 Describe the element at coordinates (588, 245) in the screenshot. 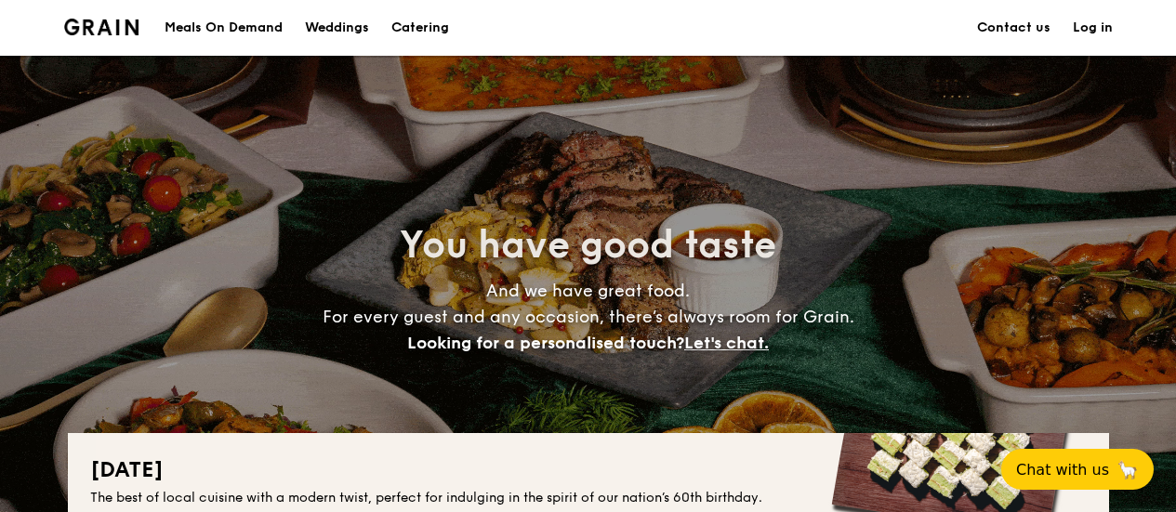

I see `span: You have good taste` at that location.